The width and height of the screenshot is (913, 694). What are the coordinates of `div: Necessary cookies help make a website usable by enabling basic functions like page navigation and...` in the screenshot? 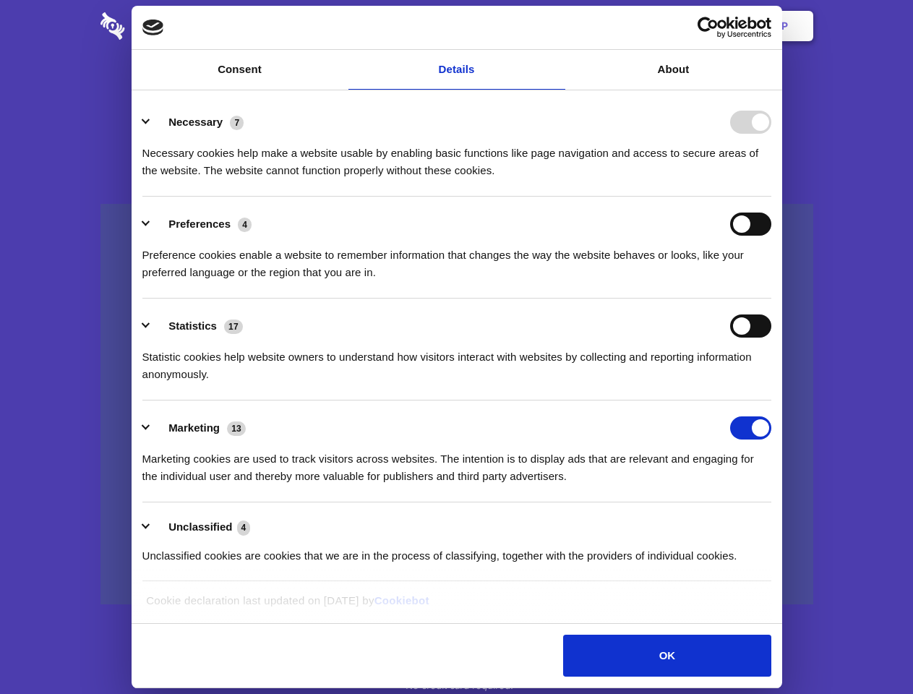 It's located at (457, 156).